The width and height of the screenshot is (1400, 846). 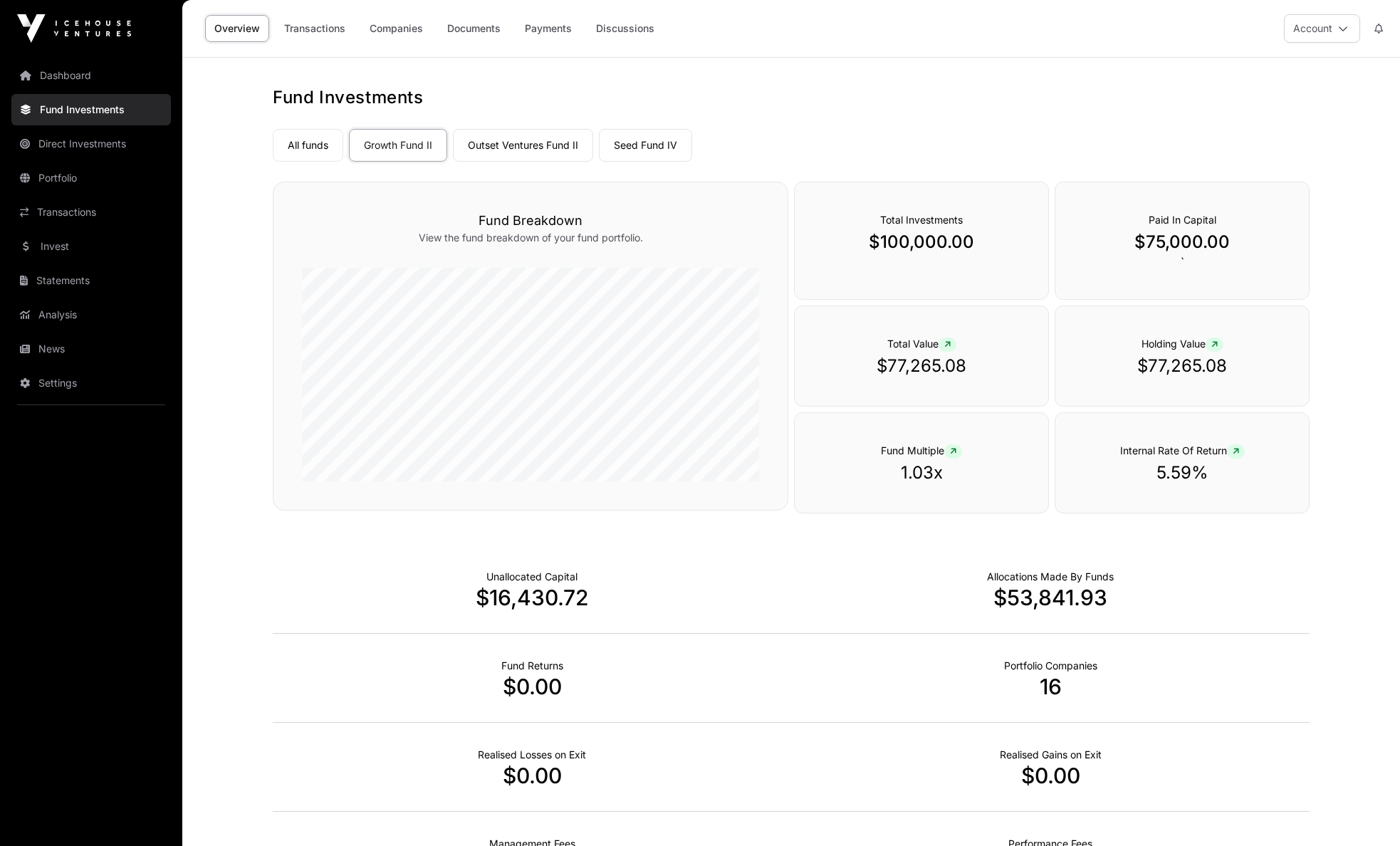 What do you see at coordinates (1051, 665) in the screenshot?
I see `p: Number of Companies Deployed Into` at bounding box center [1051, 665].